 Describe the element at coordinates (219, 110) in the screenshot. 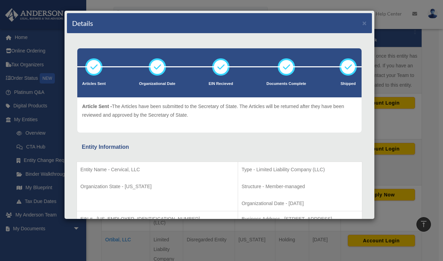

I see `p: The Articles have been submitted to the Secretary of State. The Articles will be returned after t...` at that location.